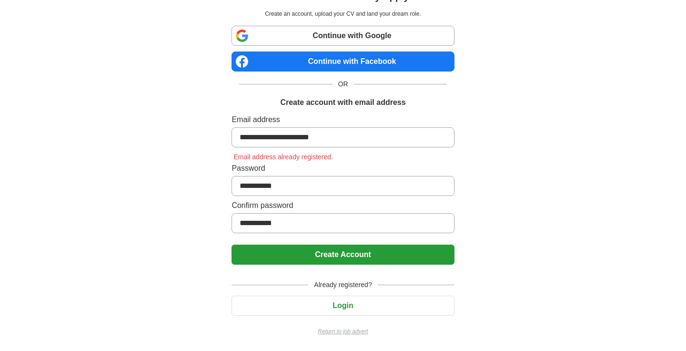  What do you see at coordinates (343, 331) in the screenshot?
I see `a: Return to job advert` at bounding box center [343, 331].